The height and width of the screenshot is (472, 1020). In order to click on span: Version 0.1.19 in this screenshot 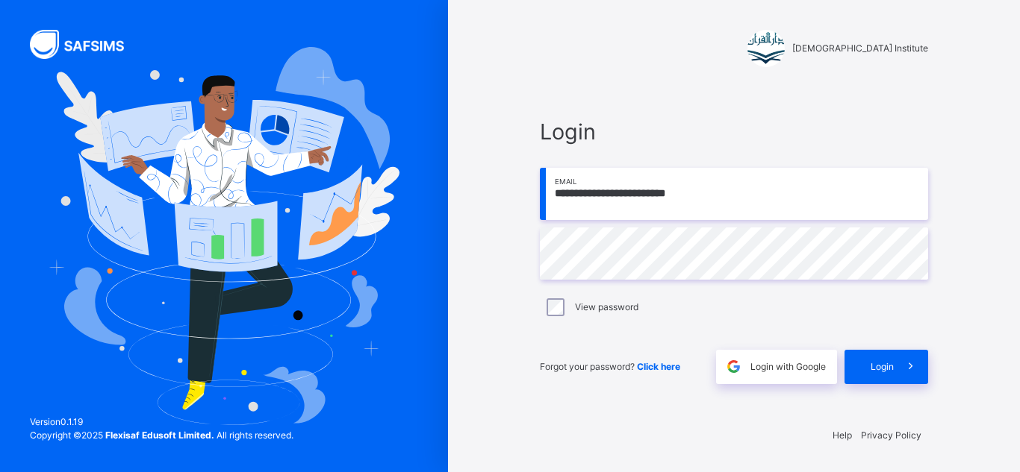, I will do `click(161, 422)`.